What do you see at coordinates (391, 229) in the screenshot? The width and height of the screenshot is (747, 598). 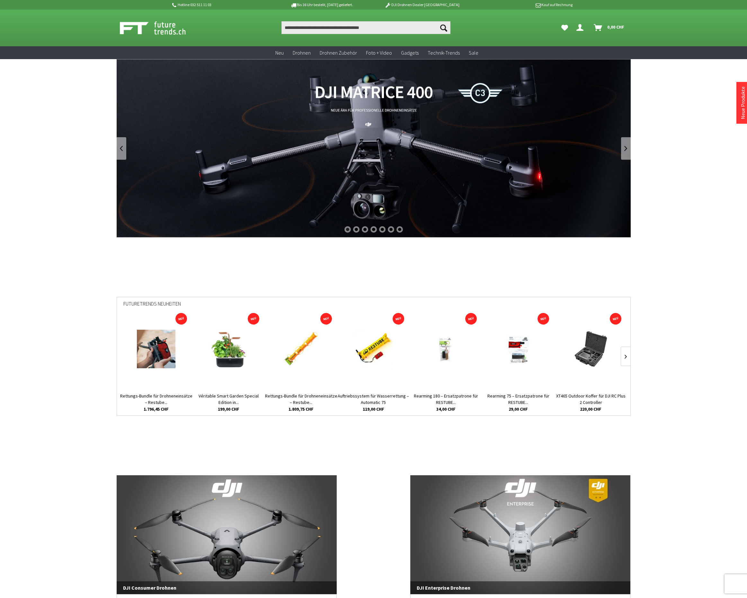 I see `div: 6` at bounding box center [391, 229].